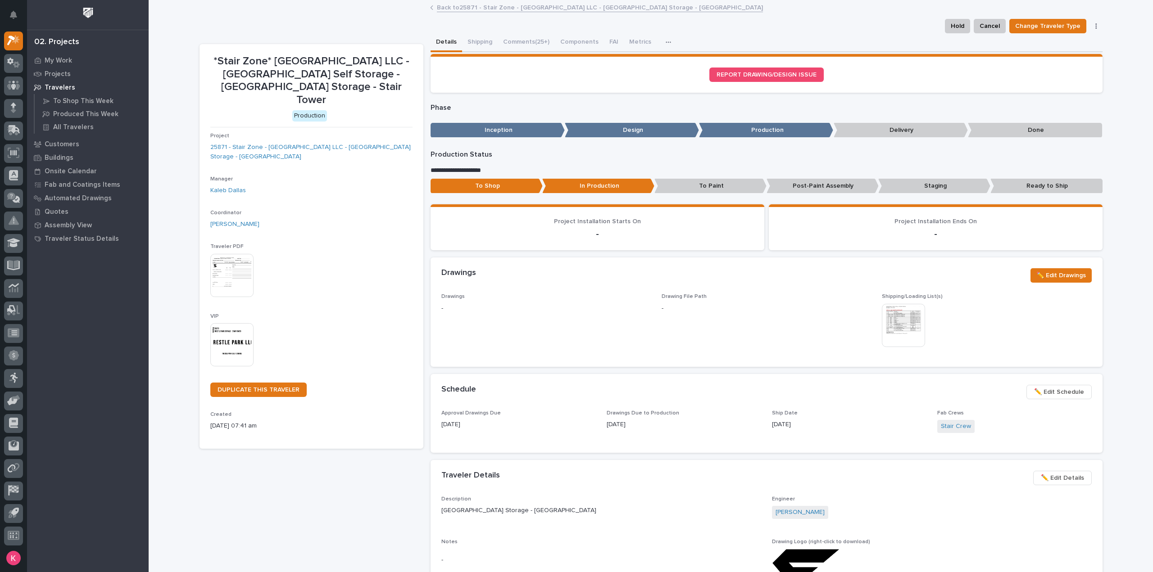 The width and height of the screenshot is (1153, 572). Describe the element at coordinates (88, 239) in the screenshot. I see `a: Traveler Status Details` at that location.